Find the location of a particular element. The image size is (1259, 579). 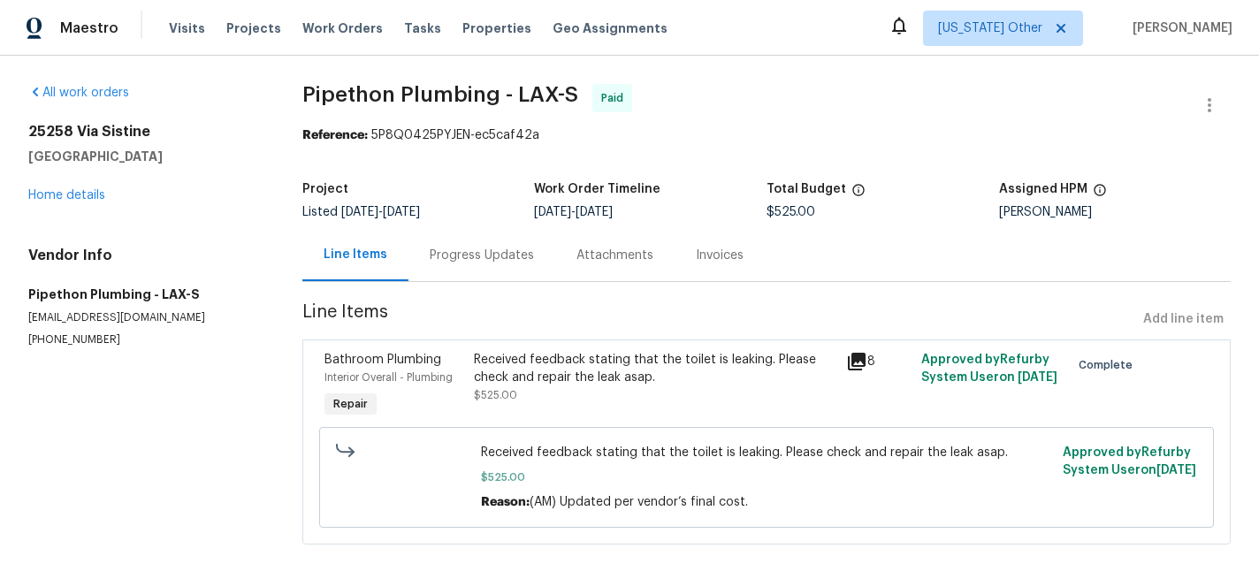

div: Attachments is located at coordinates (615, 256).